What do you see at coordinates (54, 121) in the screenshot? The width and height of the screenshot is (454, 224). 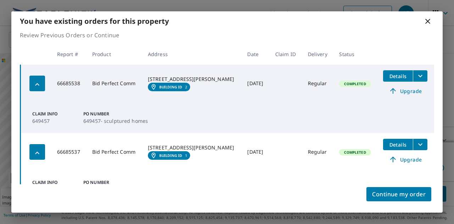 I see `p: 649457` at bounding box center [54, 121].